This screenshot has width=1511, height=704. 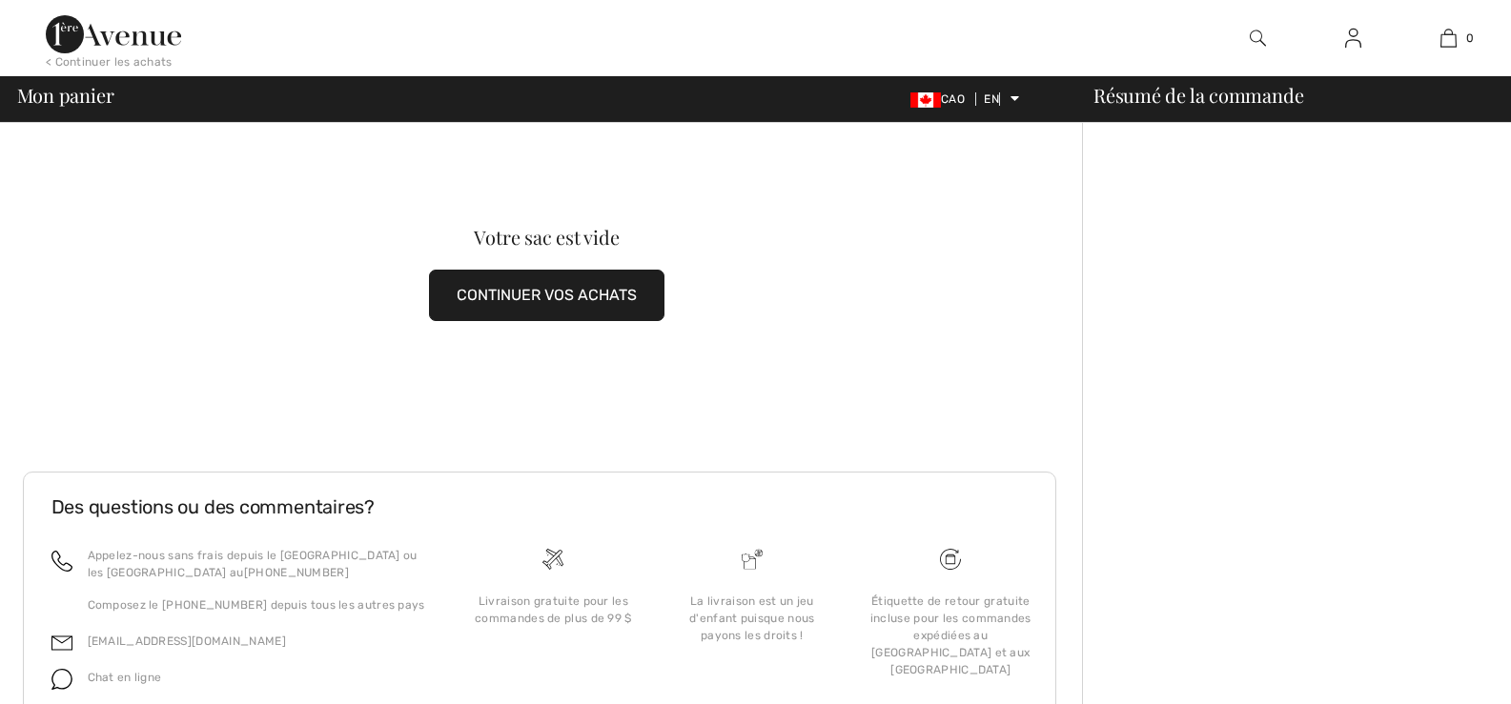 I want to click on font: La livraison est un jeu d'enfant puisque nous payons les droits !, so click(x=751, y=619).